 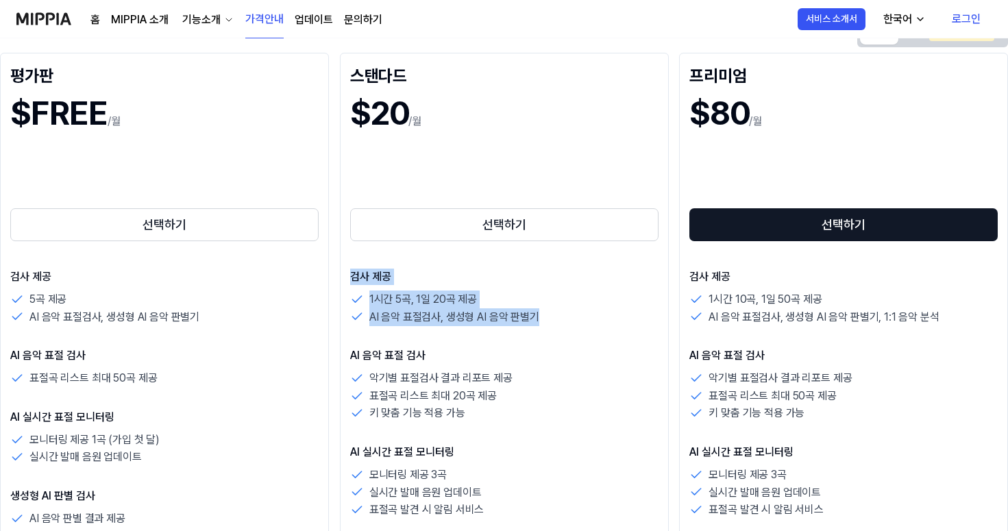 I want to click on a: 가격안내, so click(x=264, y=19).